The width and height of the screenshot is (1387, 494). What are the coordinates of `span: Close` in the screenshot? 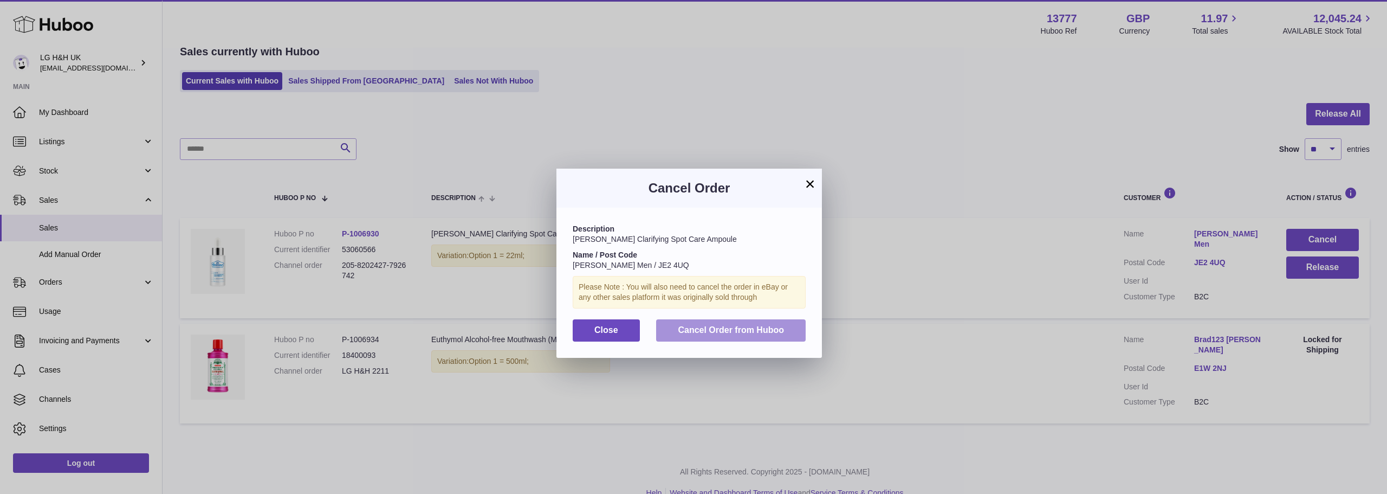 It's located at (606, 329).